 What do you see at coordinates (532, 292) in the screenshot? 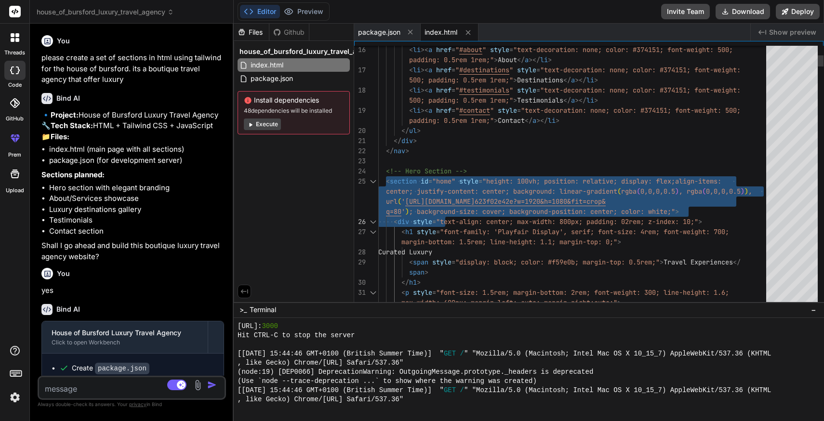
I see `span: "font-size: 1.5rem; margin-bottom: 2rem; font-weig` at bounding box center [532, 292].